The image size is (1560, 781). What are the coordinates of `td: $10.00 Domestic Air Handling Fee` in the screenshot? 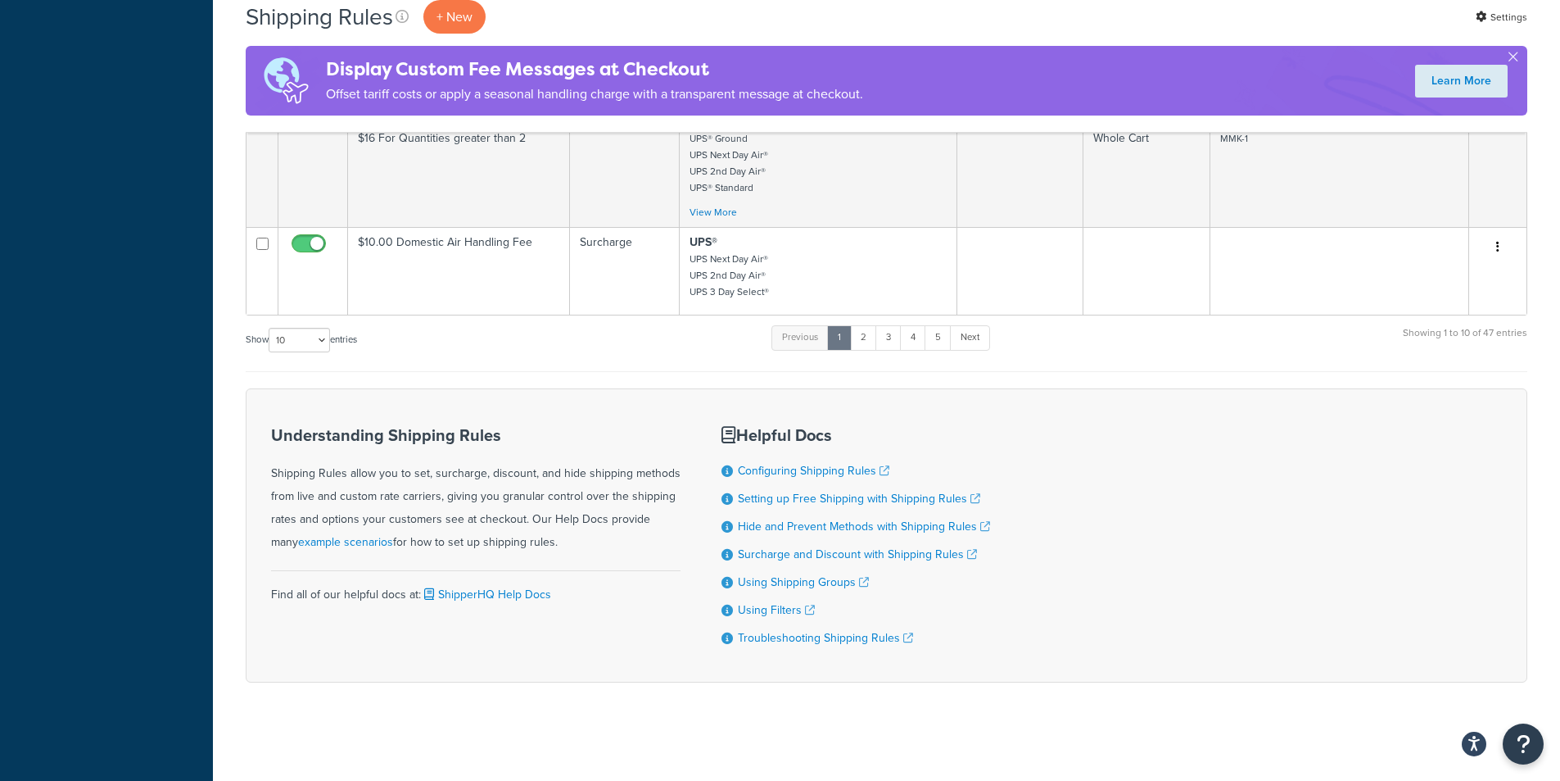 It's located at (459, 270).